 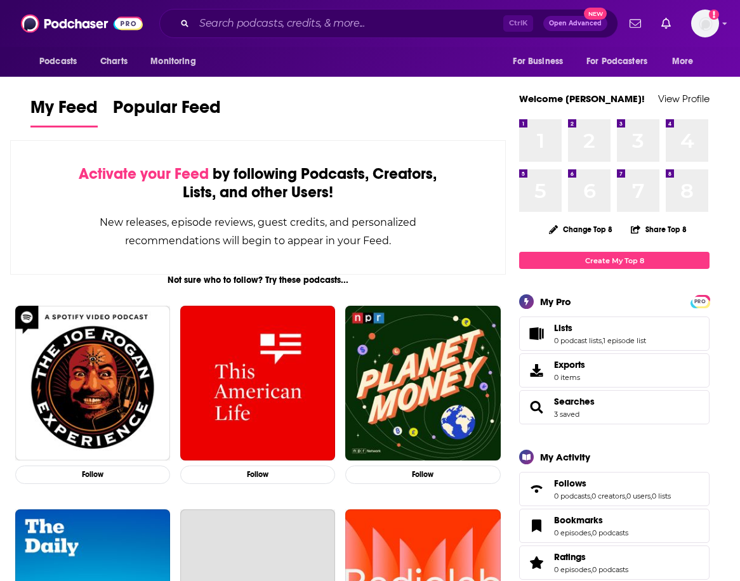 What do you see at coordinates (258, 183) in the screenshot?
I see `div: by following Podcasts, Creators, Lists, and other Users!` at bounding box center [258, 183].